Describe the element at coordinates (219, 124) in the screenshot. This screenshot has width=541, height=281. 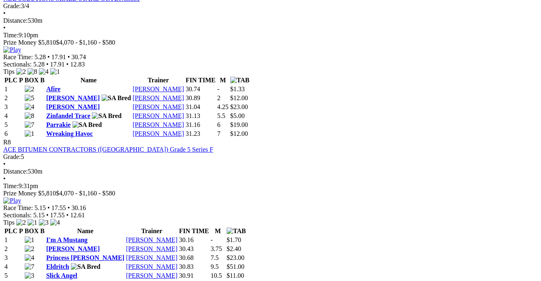
I see `text: 6` at that location.